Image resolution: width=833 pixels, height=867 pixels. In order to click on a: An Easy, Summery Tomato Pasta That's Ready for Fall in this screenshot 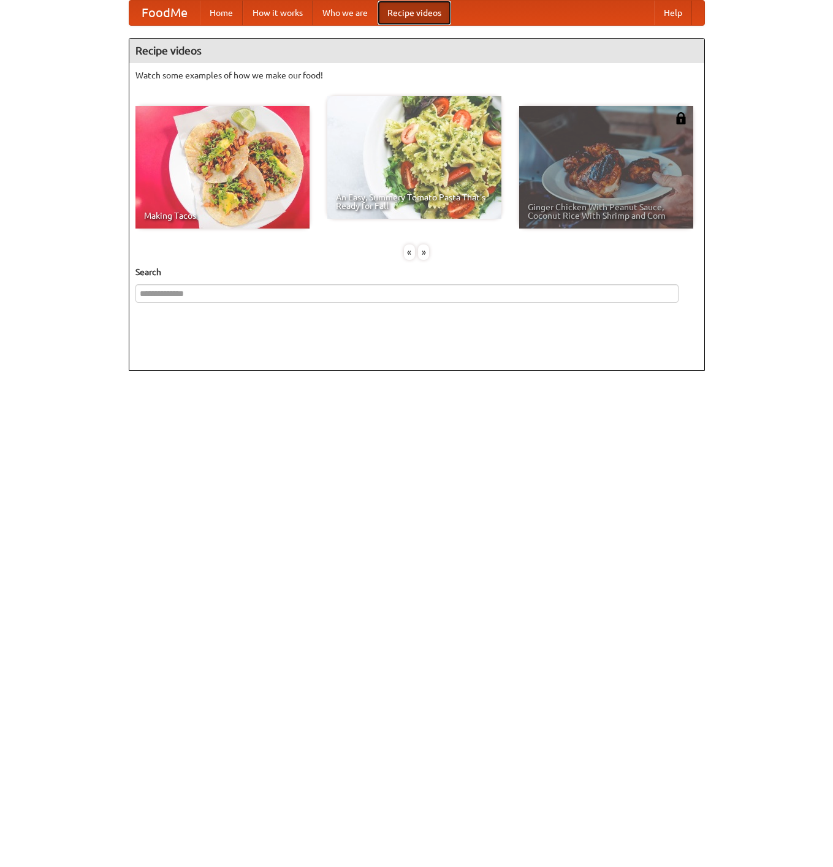, I will do `click(414, 157)`.